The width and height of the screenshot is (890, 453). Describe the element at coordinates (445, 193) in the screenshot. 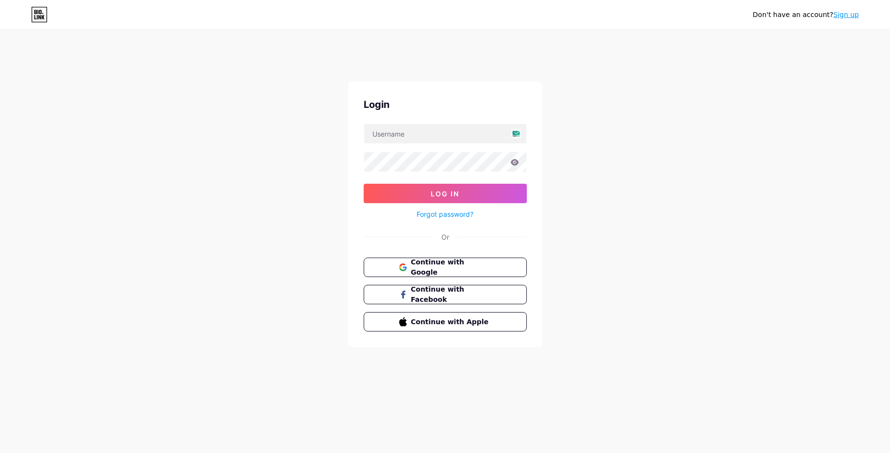

I see `button: Log In` at that location.